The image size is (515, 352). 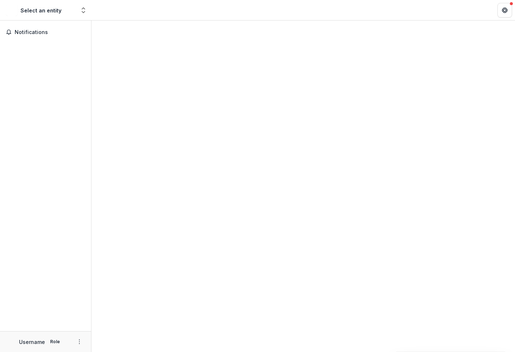 What do you see at coordinates (79, 342) in the screenshot?
I see `button: More` at bounding box center [79, 342].